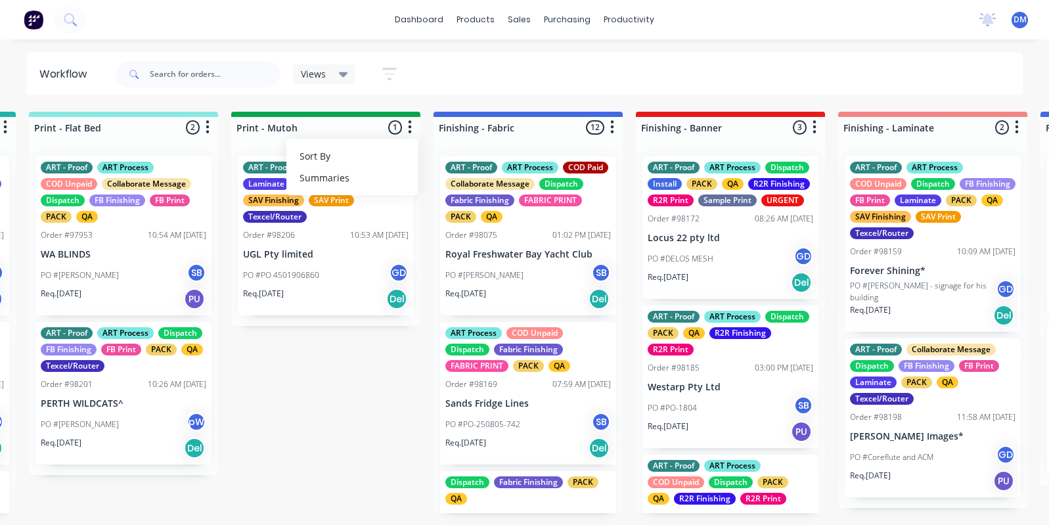  Describe the element at coordinates (124, 403) in the screenshot. I see `p: PERTH WILDCATS^` at that location.